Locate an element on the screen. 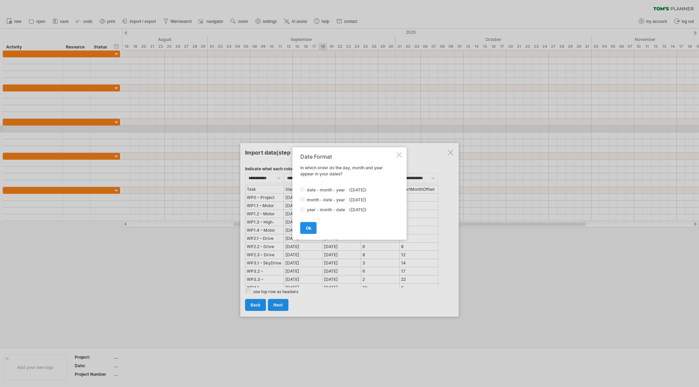 Image resolution: width=699 pixels, height=387 pixels. a: ok is located at coordinates (308, 228).